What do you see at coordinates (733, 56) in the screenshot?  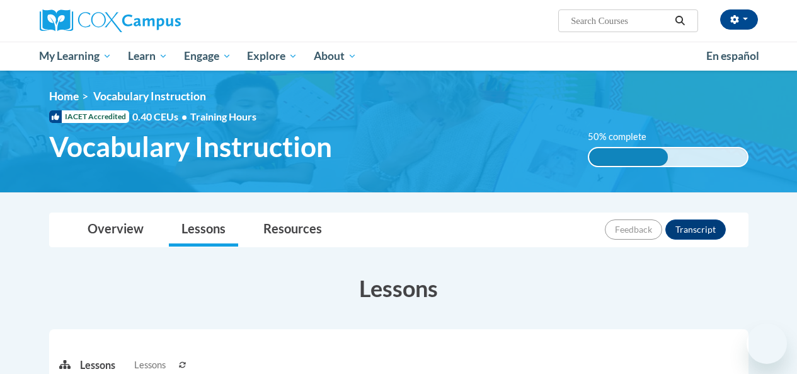 I see `a: En español` at bounding box center [733, 56].